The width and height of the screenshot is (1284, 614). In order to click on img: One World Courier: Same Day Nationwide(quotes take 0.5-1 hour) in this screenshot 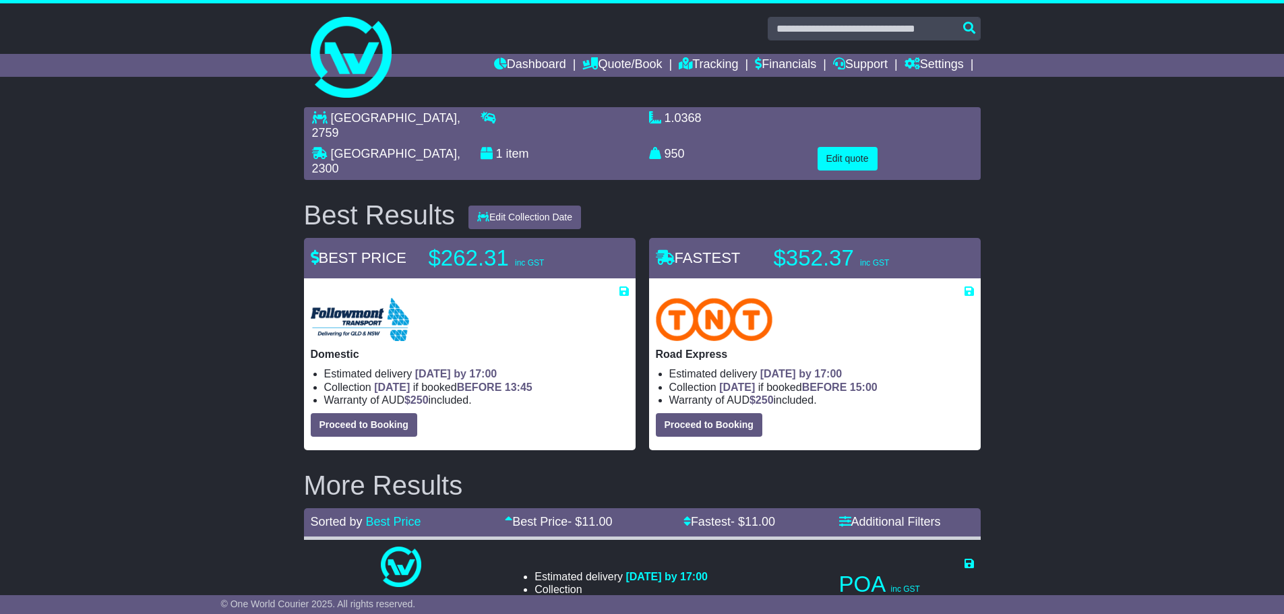, I will do `click(401, 567)`.